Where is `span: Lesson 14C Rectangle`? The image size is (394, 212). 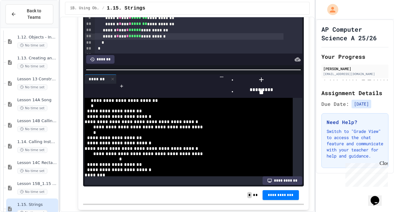 span: Lesson 14C Rectangle is located at coordinates (37, 163).